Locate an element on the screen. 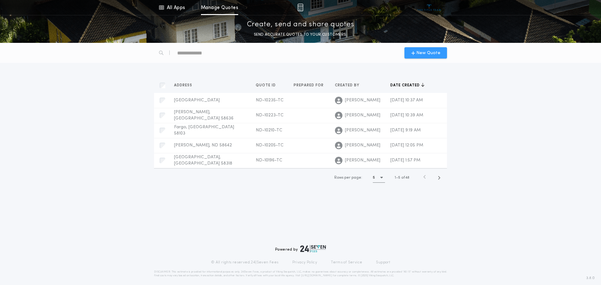  a: Support is located at coordinates (383, 263).